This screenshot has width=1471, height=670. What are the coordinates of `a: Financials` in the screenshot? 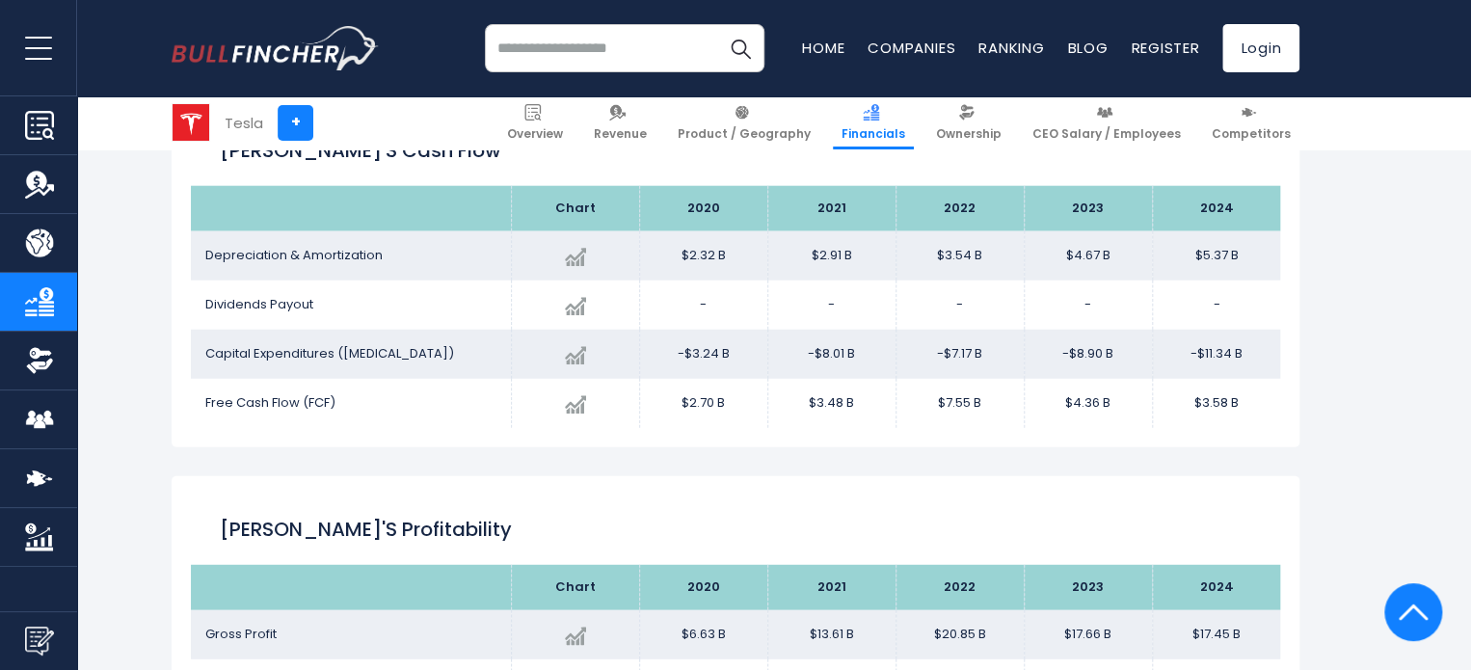 It's located at (874, 122).